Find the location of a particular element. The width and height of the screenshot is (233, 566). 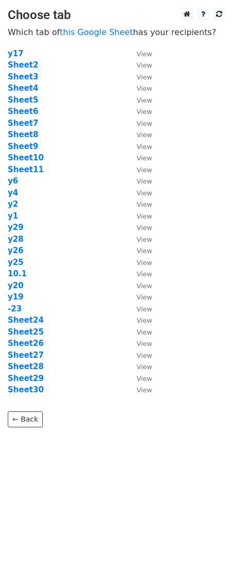

strong: Sheet25 is located at coordinates (26, 332).